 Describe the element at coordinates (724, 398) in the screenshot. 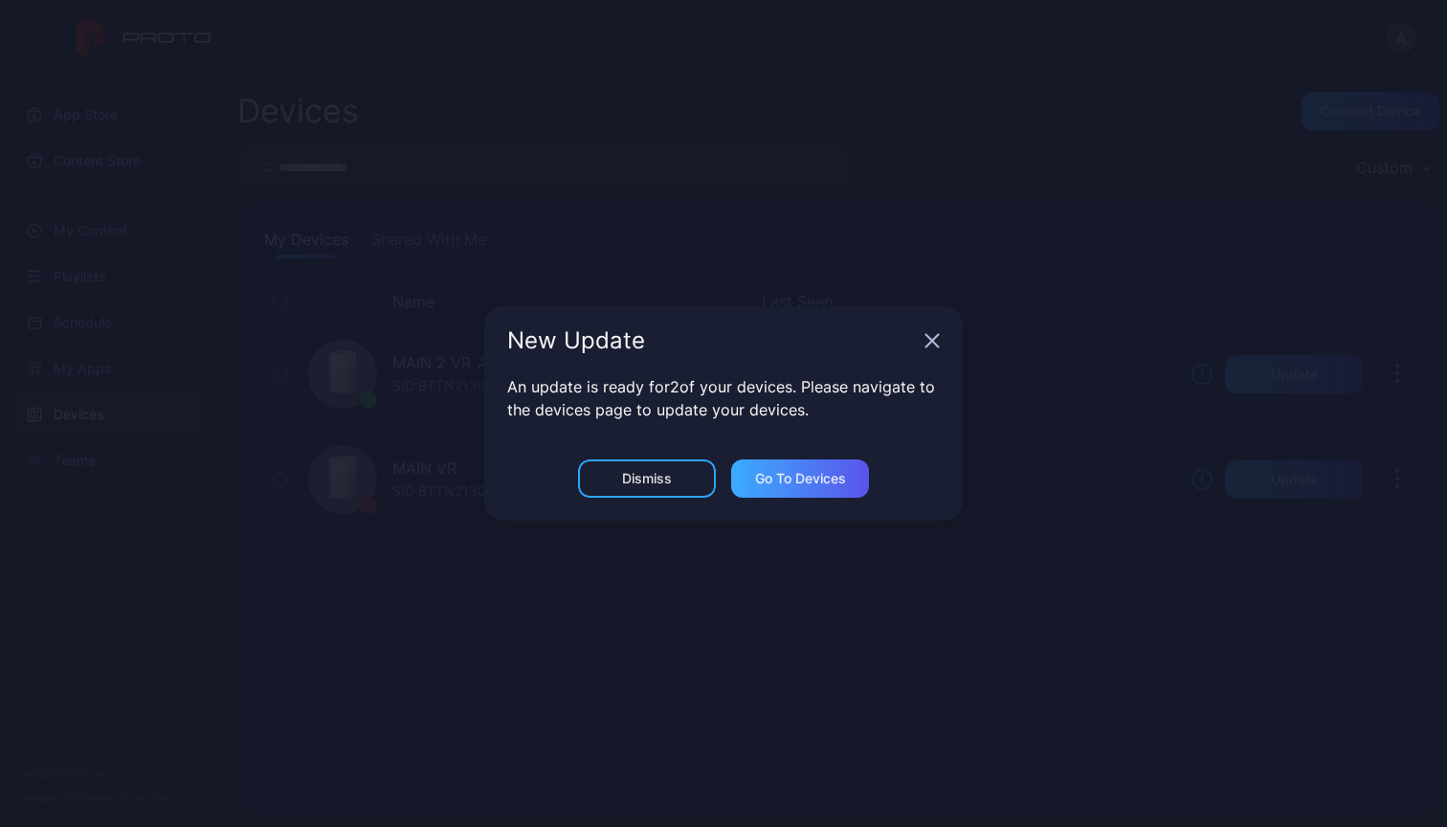

I see `p: An update is ready for 2 of your devices. Please navigate to the devices page to update your devi...` at that location.